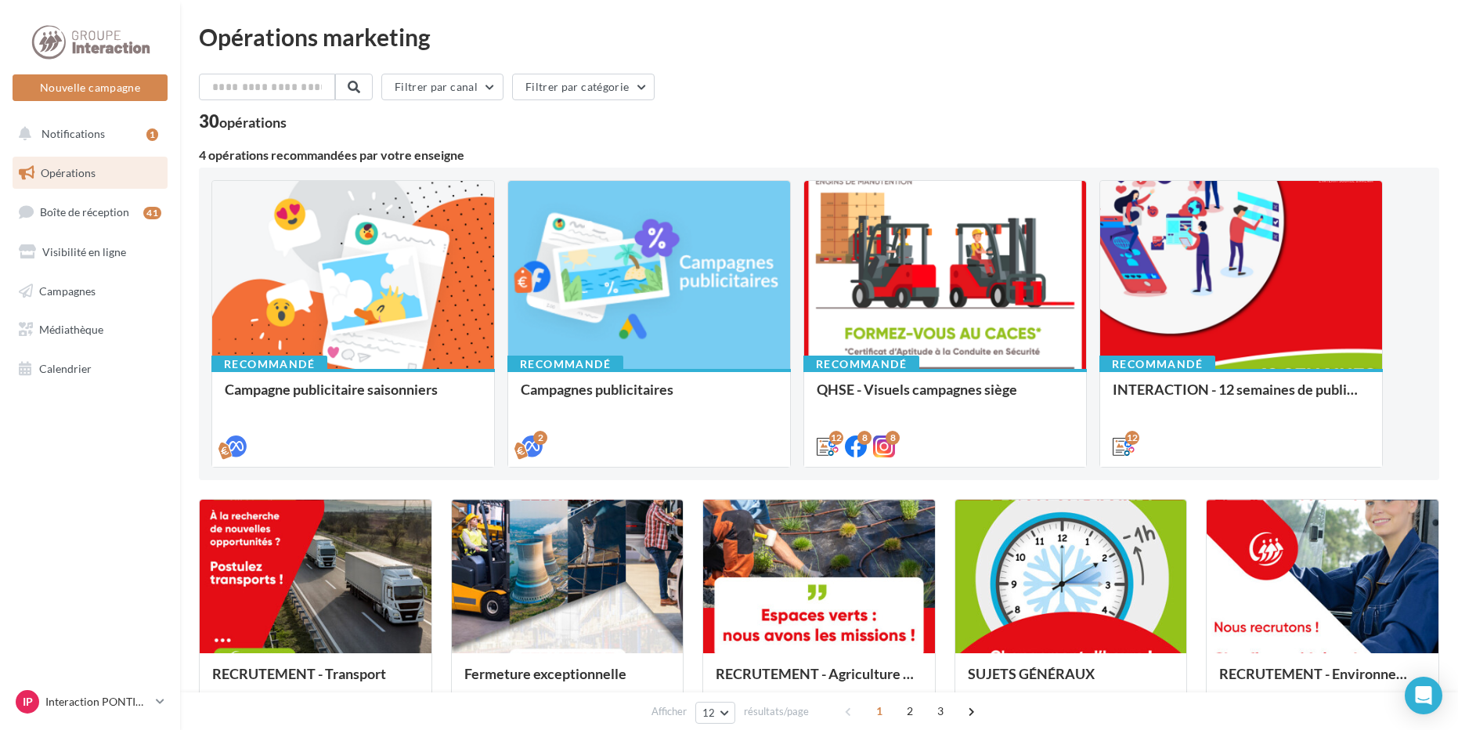  Describe the element at coordinates (945, 397) in the screenshot. I see `div: QHSE - Visuels campagnes siège` at that location.